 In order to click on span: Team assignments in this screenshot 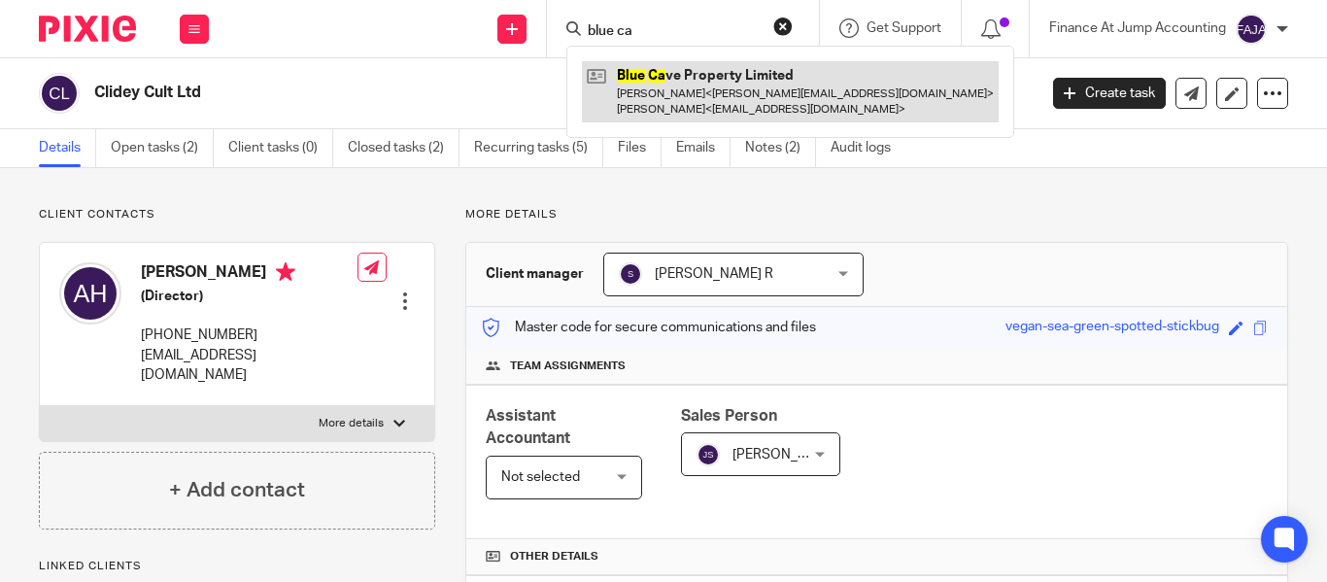, I will do `click(567, 366)`.